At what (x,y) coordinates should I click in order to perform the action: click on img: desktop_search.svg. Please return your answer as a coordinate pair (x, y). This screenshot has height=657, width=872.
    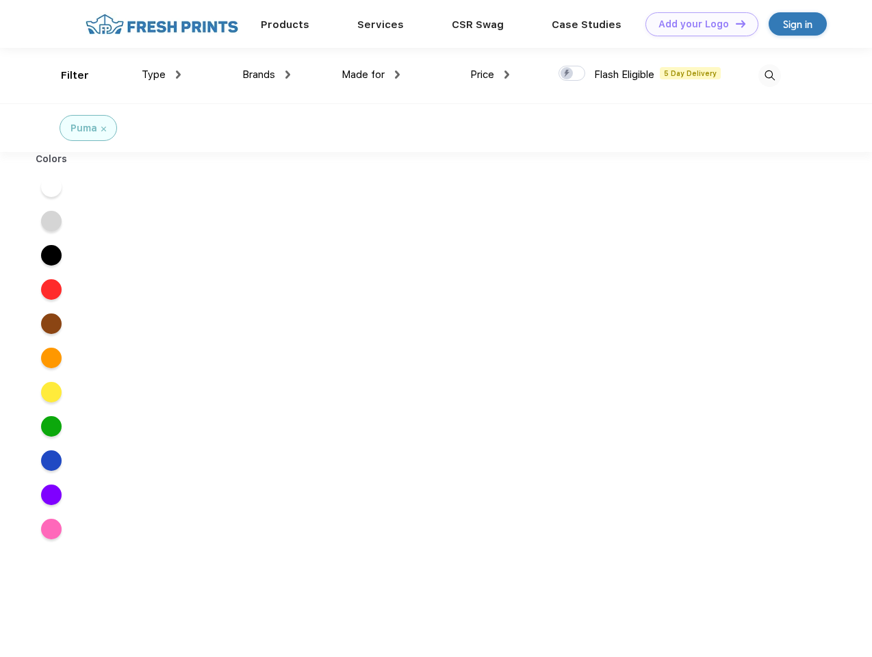
    Looking at the image, I should click on (769, 75).